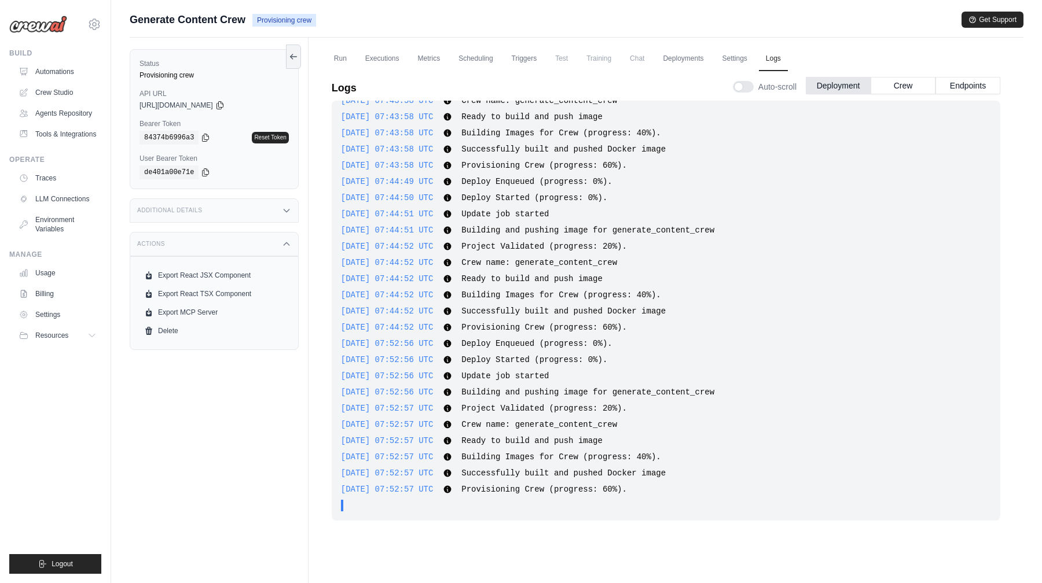 This screenshot has width=1042, height=583. What do you see at coordinates (284, 20) in the screenshot?
I see `span: Provisioning crew` at bounding box center [284, 20].